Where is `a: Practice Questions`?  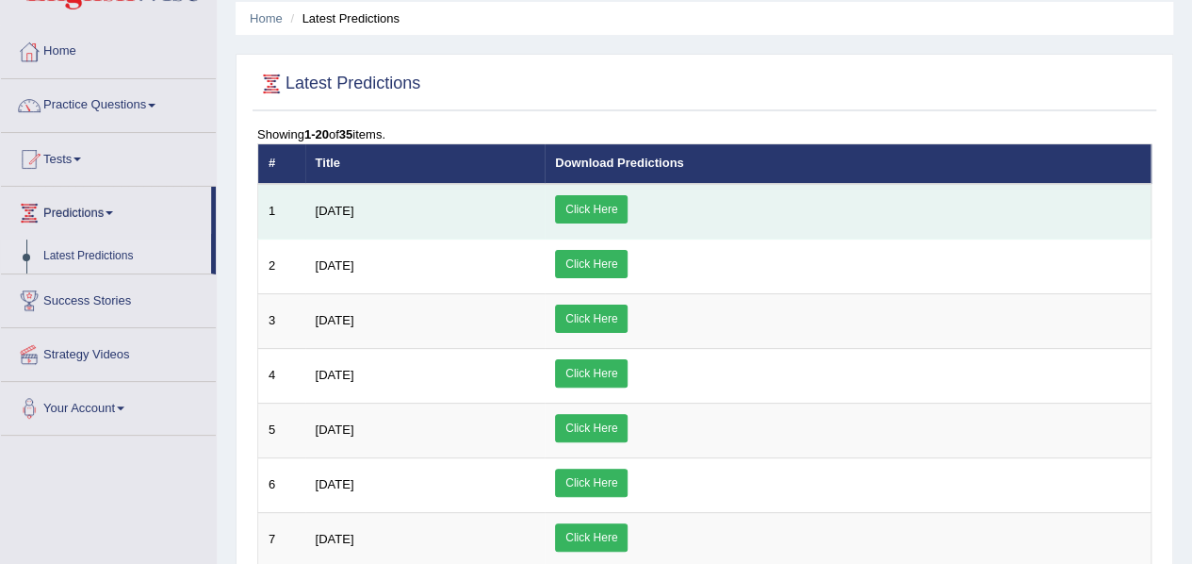 a: Practice Questions is located at coordinates (108, 103).